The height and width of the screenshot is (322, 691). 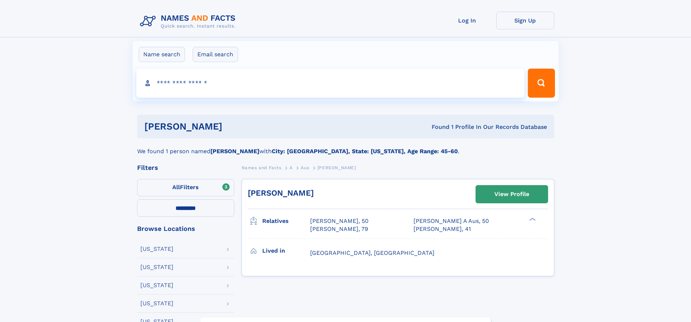 What do you see at coordinates (291, 167) in the screenshot?
I see `a: A` at bounding box center [291, 167].